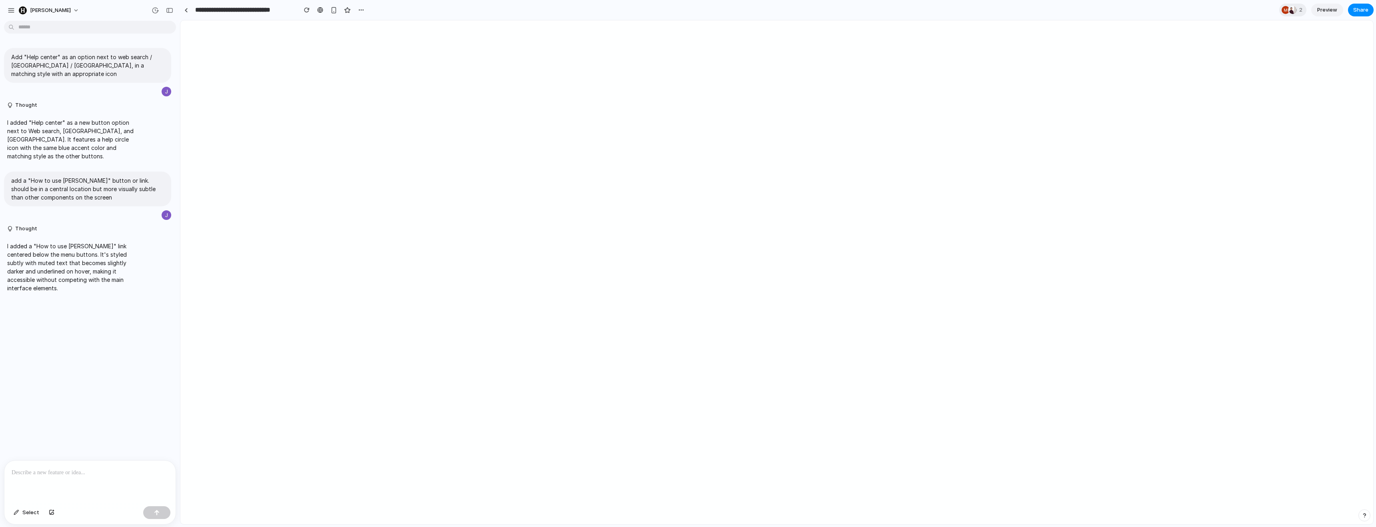 The width and height of the screenshot is (1376, 527). What do you see at coordinates (1328, 10) in the screenshot?
I see `a: Preview` at bounding box center [1328, 10].